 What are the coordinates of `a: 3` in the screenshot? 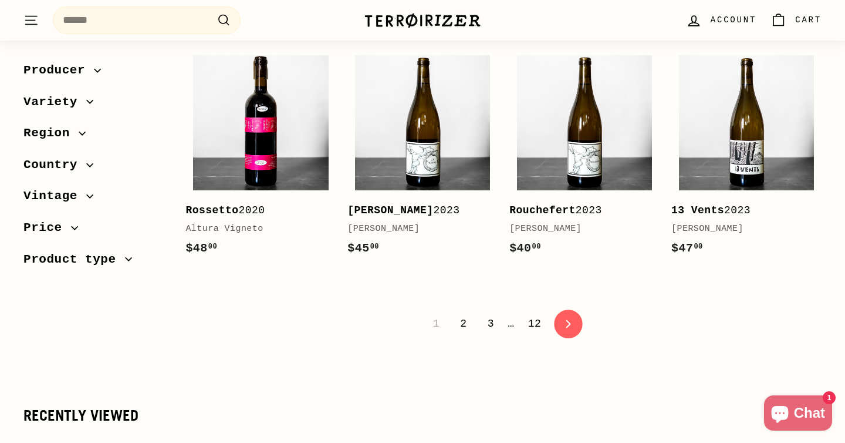 It's located at (491, 323).